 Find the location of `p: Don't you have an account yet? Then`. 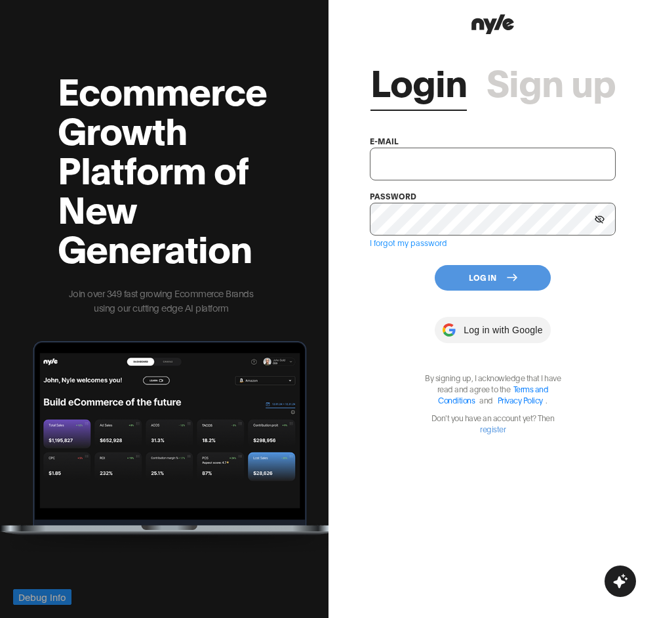

p: Don't you have an account yet? Then is located at coordinates (493, 423).